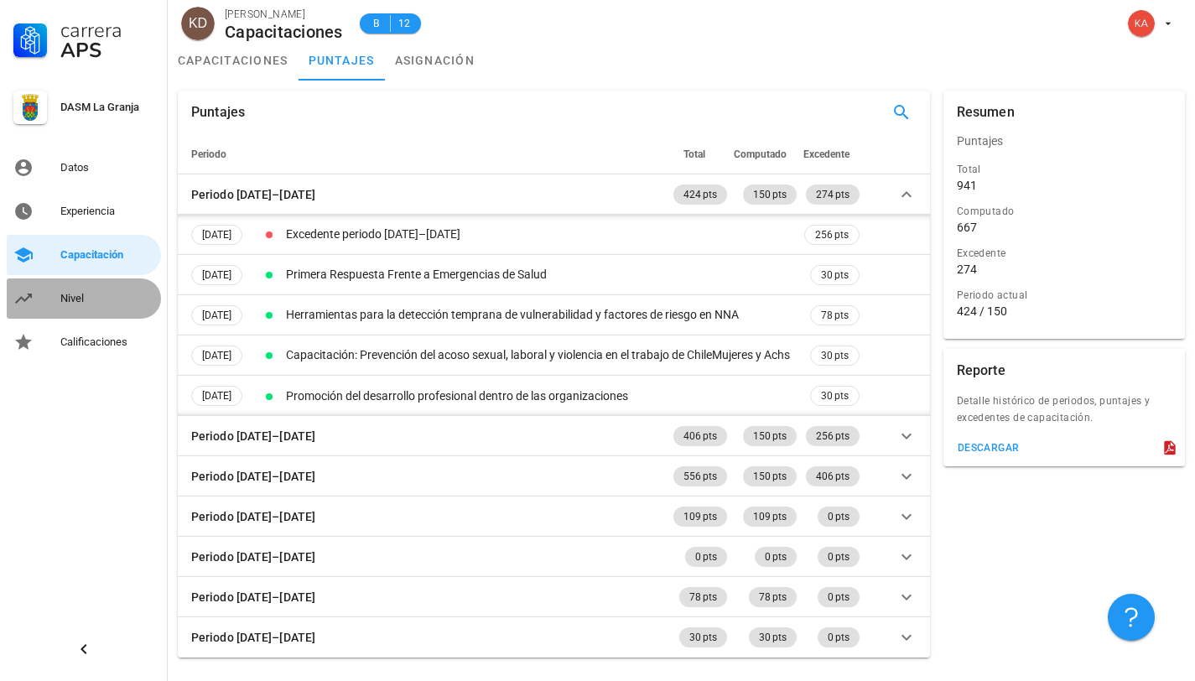  I want to click on div: Total, so click(1064, 169).